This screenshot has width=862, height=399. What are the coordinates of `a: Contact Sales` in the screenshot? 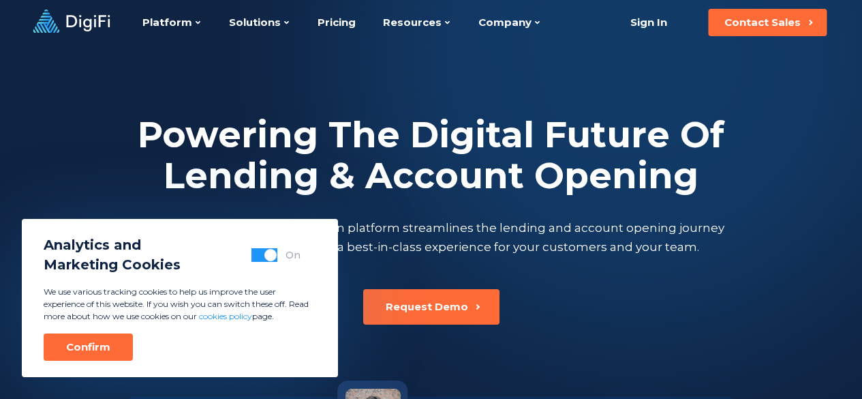 It's located at (768, 22).